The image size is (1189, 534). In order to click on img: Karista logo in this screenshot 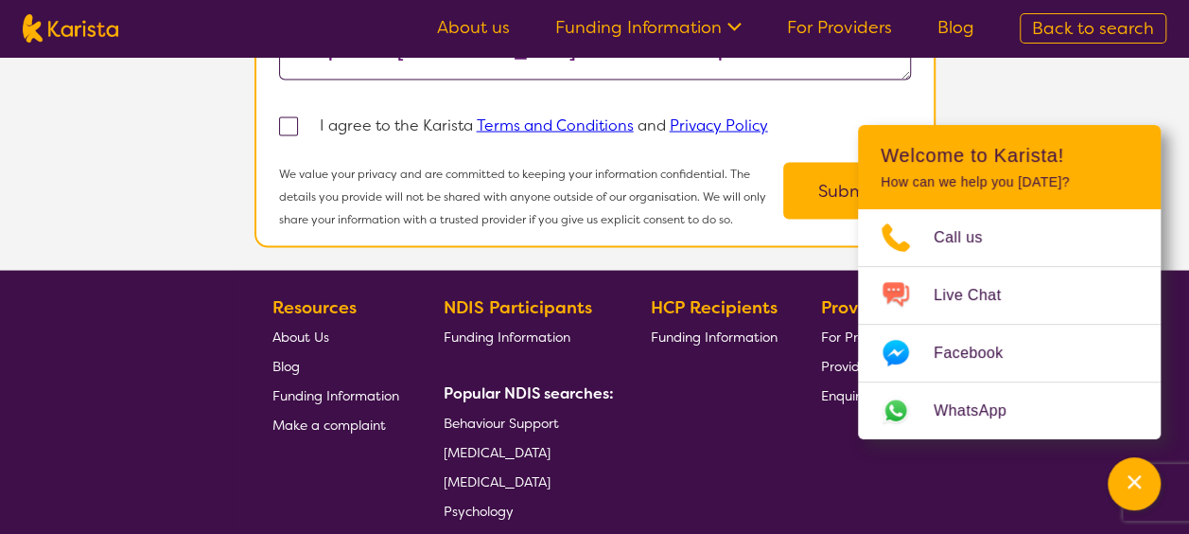, I will do `click(70, 28)`.